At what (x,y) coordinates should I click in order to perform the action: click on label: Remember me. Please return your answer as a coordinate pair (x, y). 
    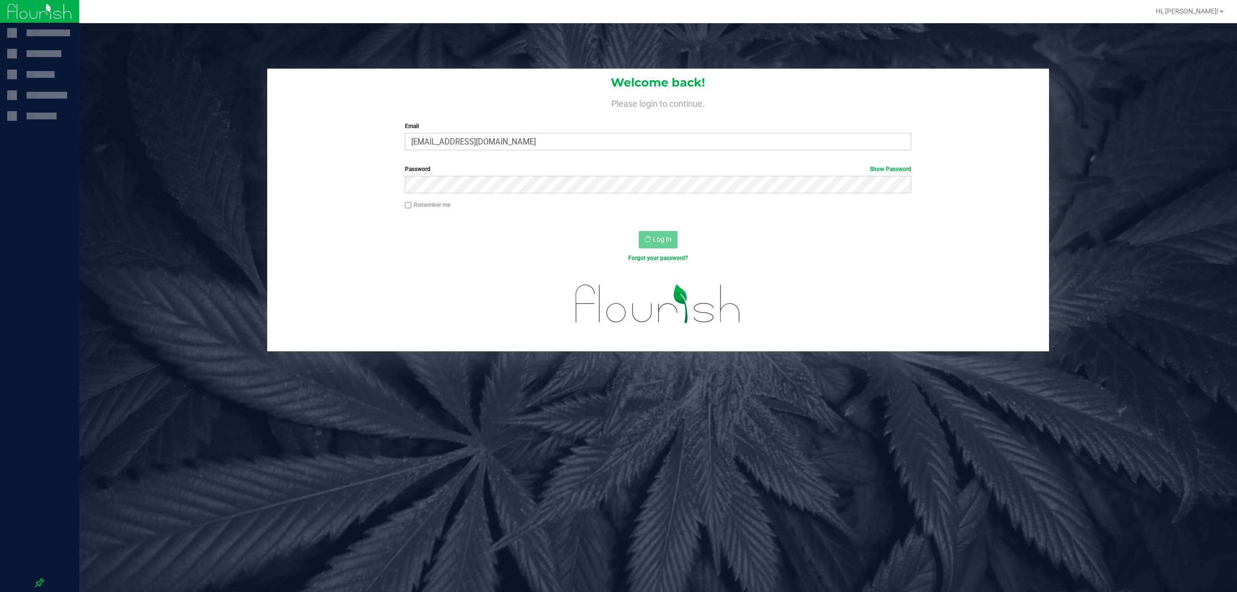
    Looking at the image, I should click on (428, 205).